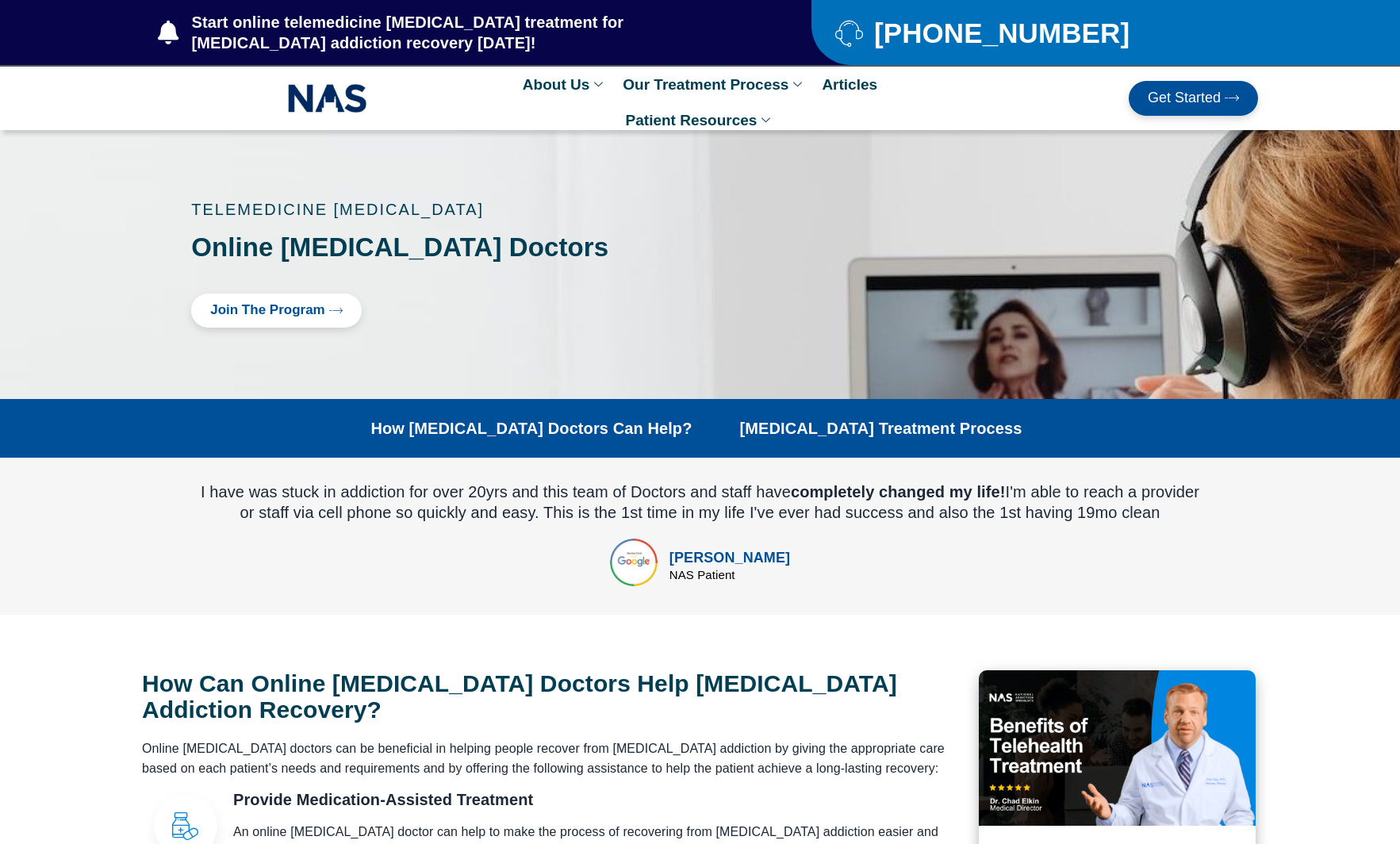  Describe the element at coordinates (634, 563) in the screenshot. I see `img: top rated online suboxone treatment for opioid addiction treatment in tennessee and texas` at that location.